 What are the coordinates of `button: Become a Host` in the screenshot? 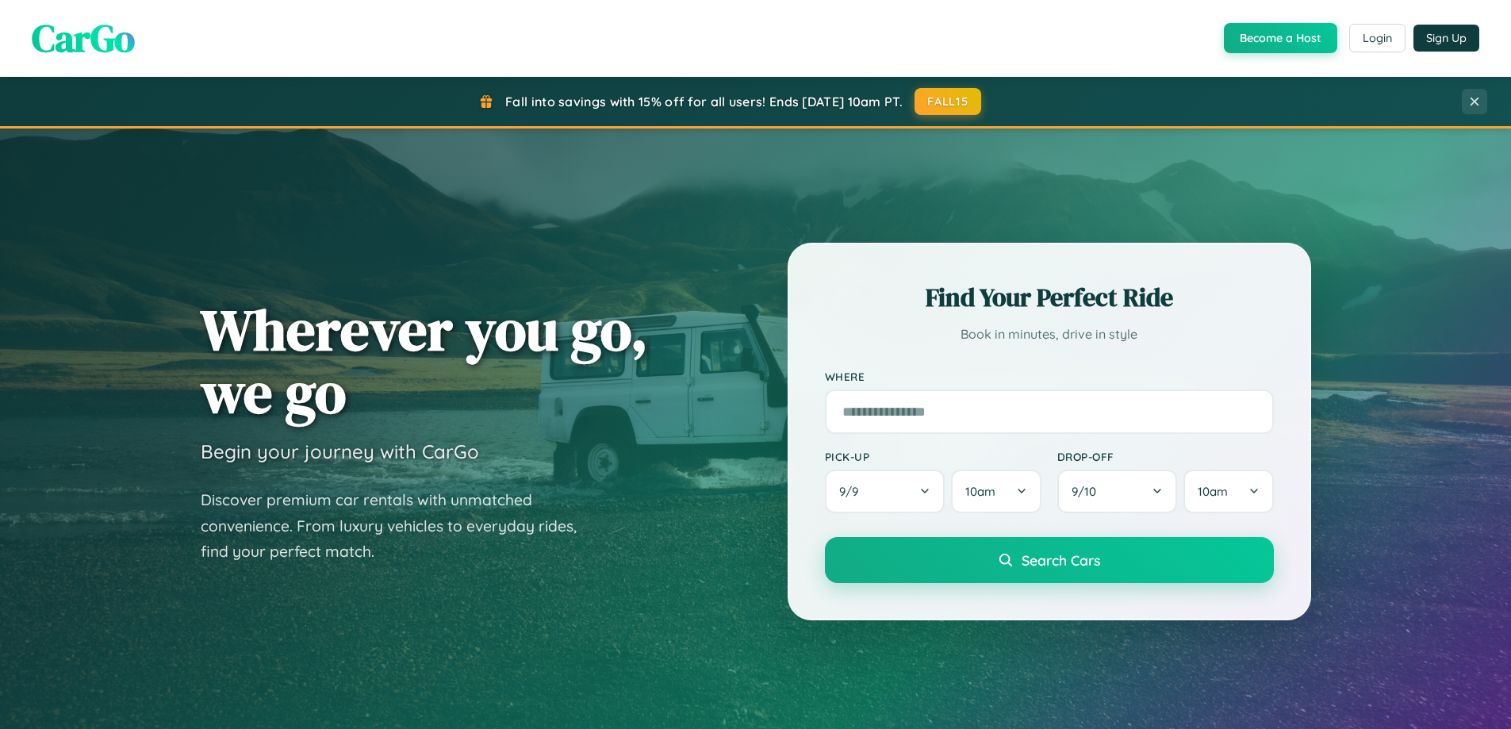 It's located at (1280, 38).